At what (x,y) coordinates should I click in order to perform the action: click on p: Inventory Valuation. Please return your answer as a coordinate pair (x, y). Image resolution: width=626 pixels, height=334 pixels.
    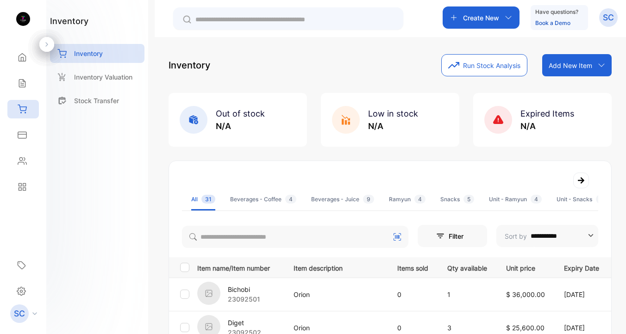
    Looking at the image, I should click on (103, 77).